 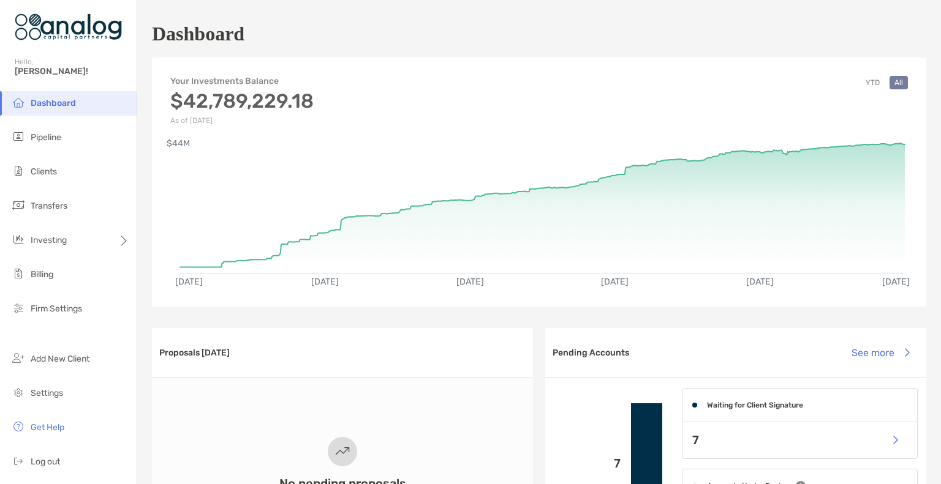 I want to click on span: Pipeline, so click(x=46, y=137).